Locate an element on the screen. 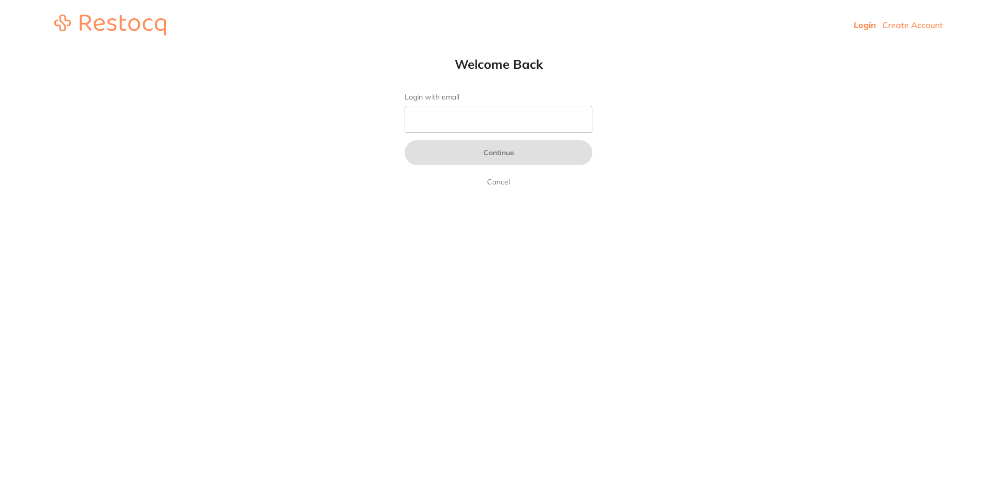 Image resolution: width=997 pixels, height=497 pixels. label: Login with email is located at coordinates (498, 97).